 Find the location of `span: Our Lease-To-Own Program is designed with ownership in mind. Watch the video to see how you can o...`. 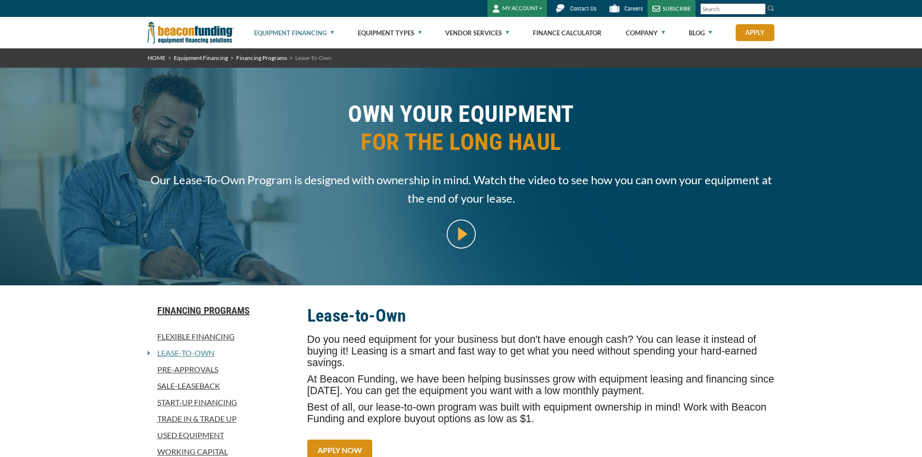

span: Our Lease-To-Own Program is designed with ownership in mind. Watch the video to see how you can o... is located at coordinates (461, 189).